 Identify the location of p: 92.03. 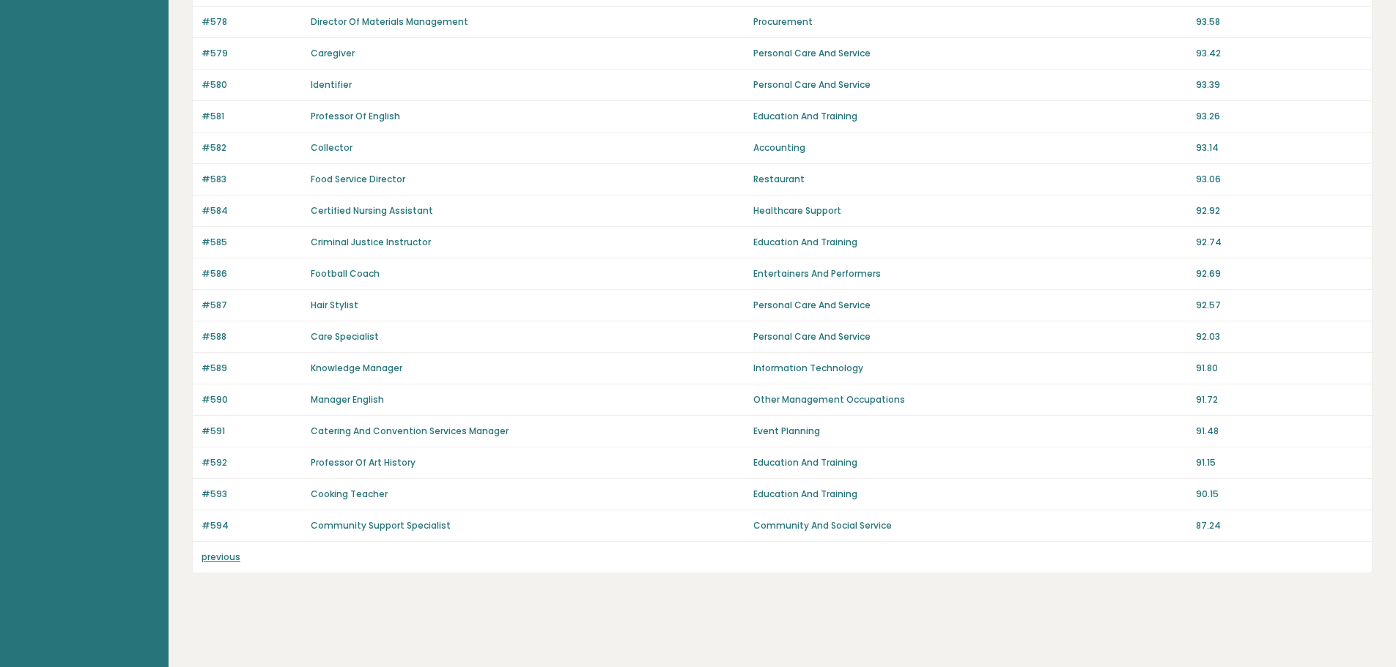
(1279, 337).